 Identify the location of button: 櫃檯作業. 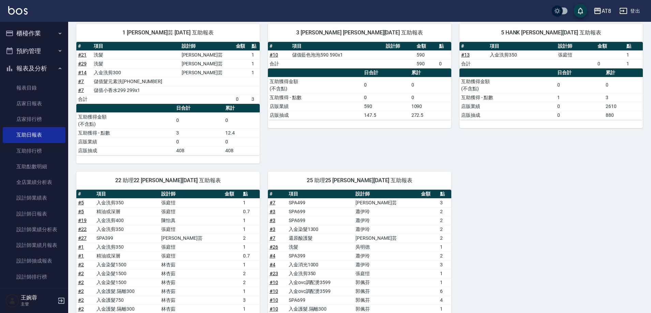
(34, 33).